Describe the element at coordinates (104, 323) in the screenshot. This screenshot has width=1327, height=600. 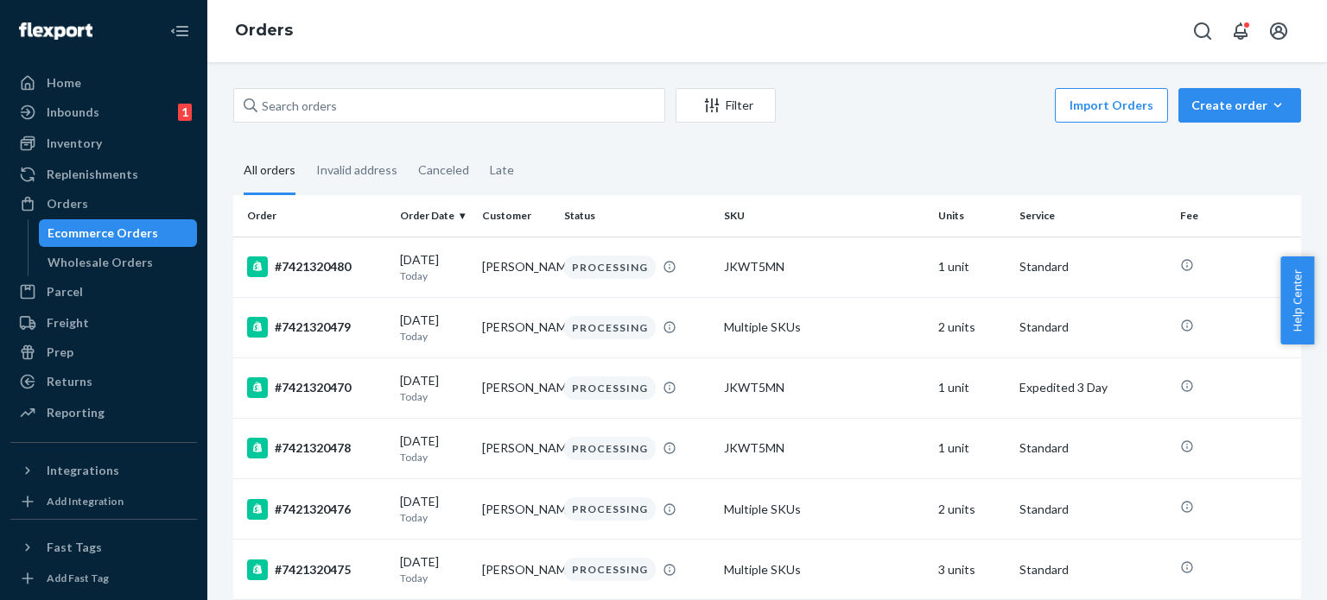
I see `a: Freight` at that location.